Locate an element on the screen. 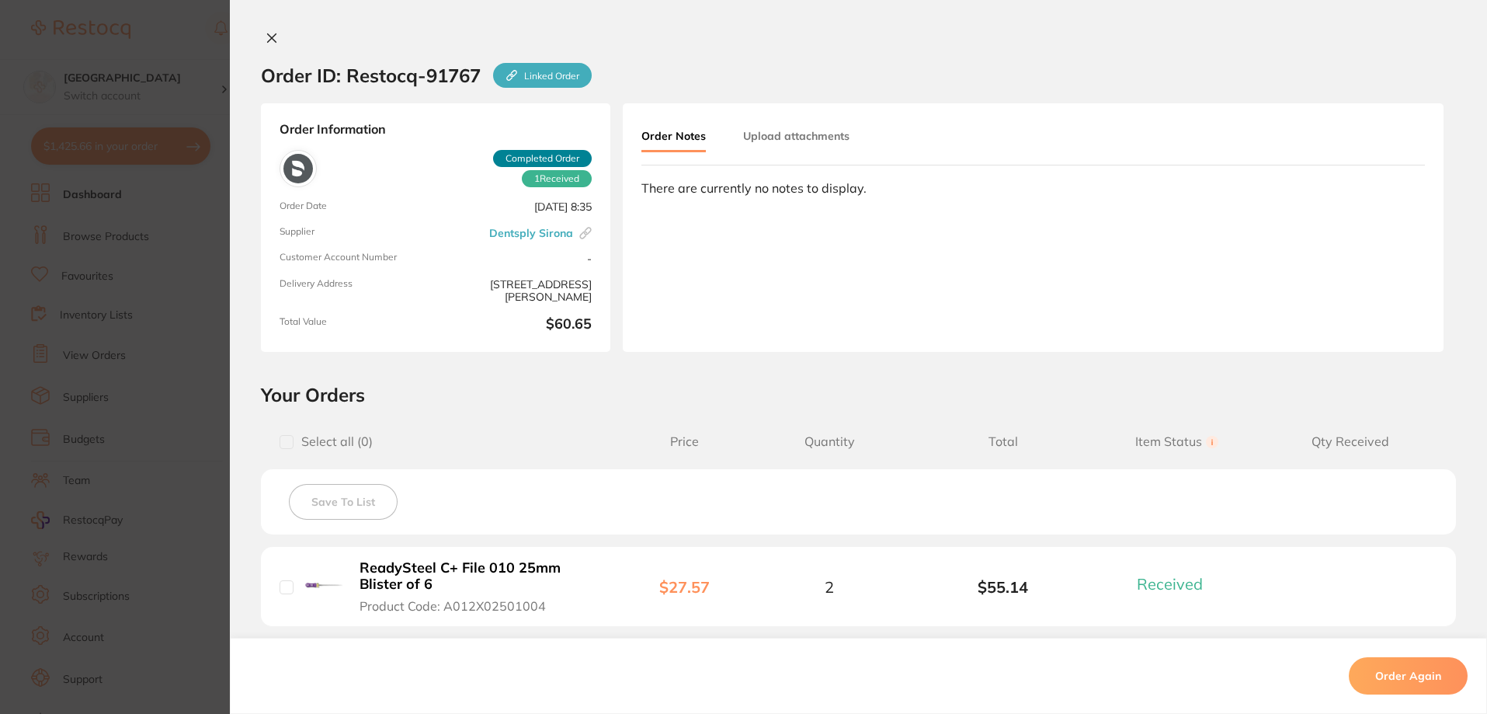 Image resolution: width=1487 pixels, height=714 pixels. button: Save To List is located at coordinates (343, 502).